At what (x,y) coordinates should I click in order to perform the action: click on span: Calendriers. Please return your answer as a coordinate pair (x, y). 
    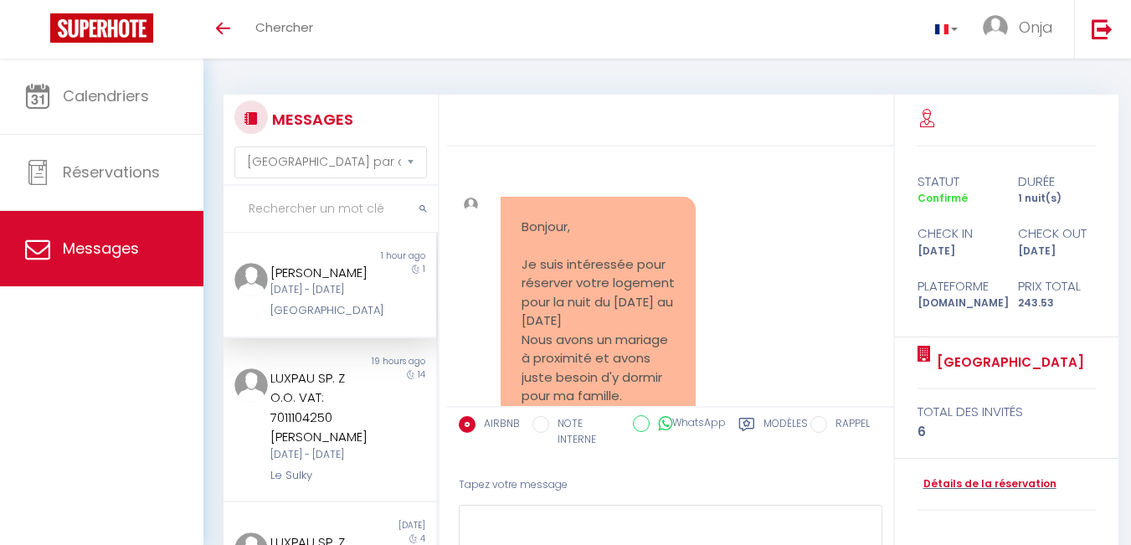
    Looking at the image, I should click on (105, 95).